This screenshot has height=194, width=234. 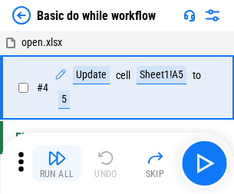 I want to click on div: Skip, so click(x=155, y=174).